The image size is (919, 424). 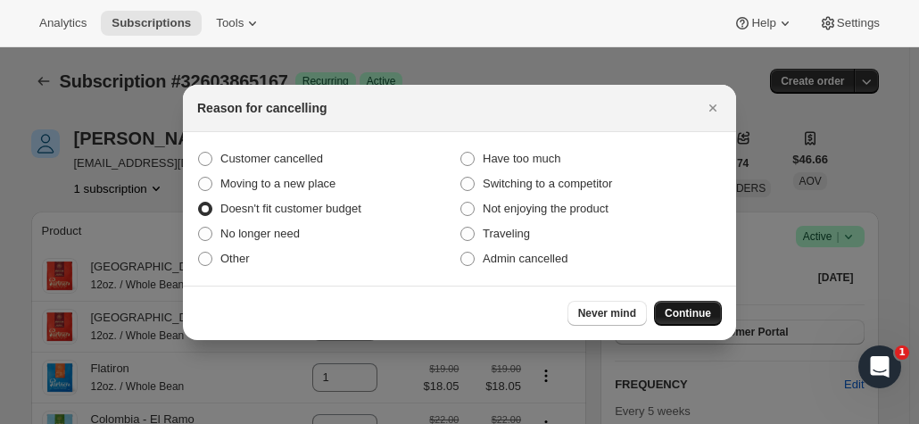 I want to click on span: Subscriptions, so click(x=151, y=23).